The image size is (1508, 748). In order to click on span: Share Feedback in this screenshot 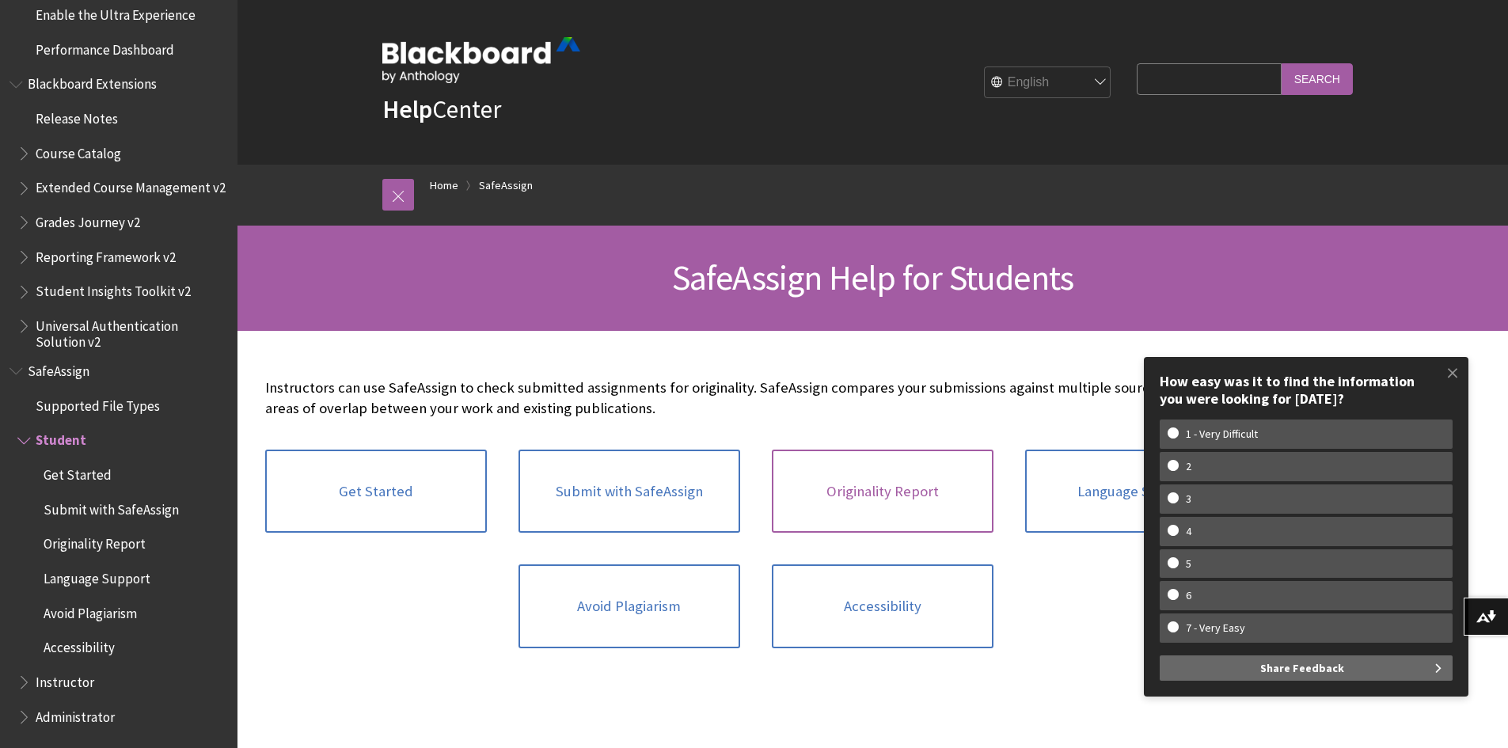, I will do `click(1302, 668)`.